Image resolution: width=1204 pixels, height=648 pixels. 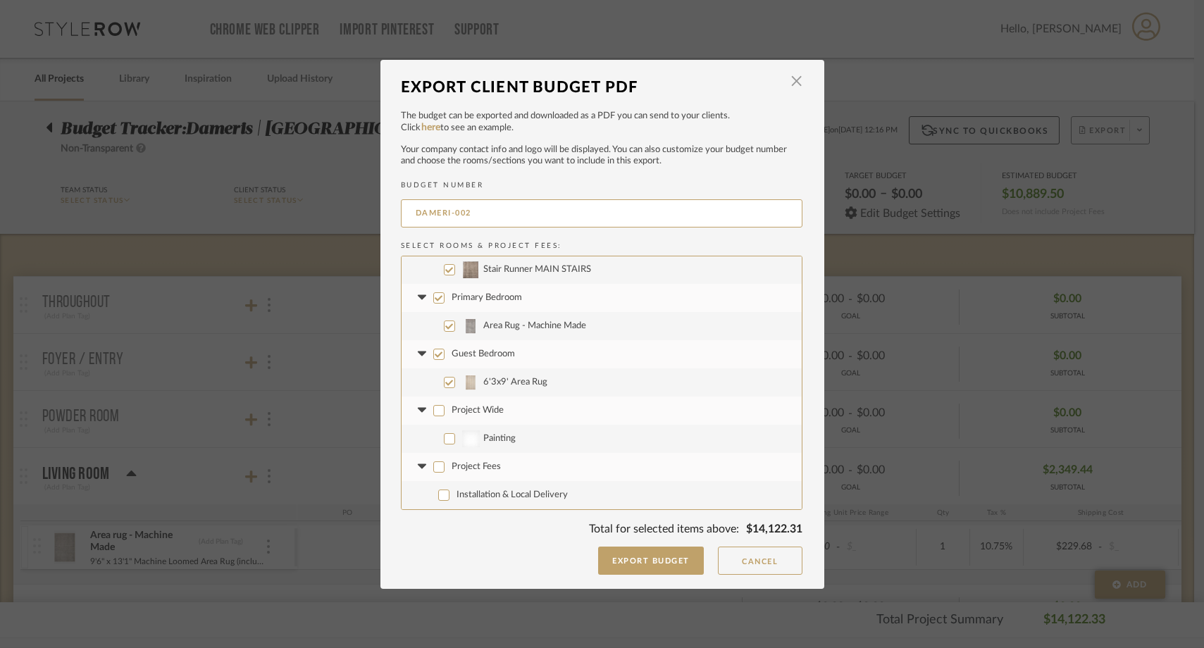 What do you see at coordinates (774, 529) in the screenshot?
I see `span: $14,122.31` at bounding box center [774, 529].